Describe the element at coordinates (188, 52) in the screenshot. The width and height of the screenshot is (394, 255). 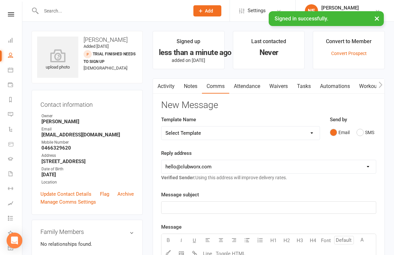
I see `div: less than a minute ago` at that location.